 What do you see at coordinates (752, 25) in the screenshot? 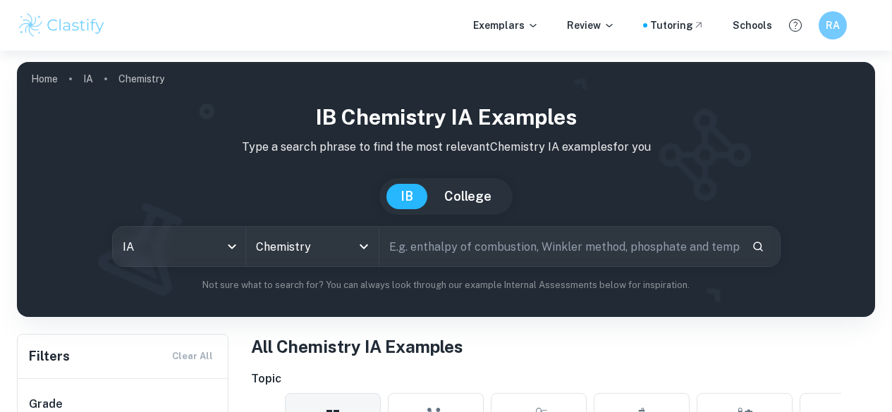
I see `div: Schools` at bounding box center [752, 25].